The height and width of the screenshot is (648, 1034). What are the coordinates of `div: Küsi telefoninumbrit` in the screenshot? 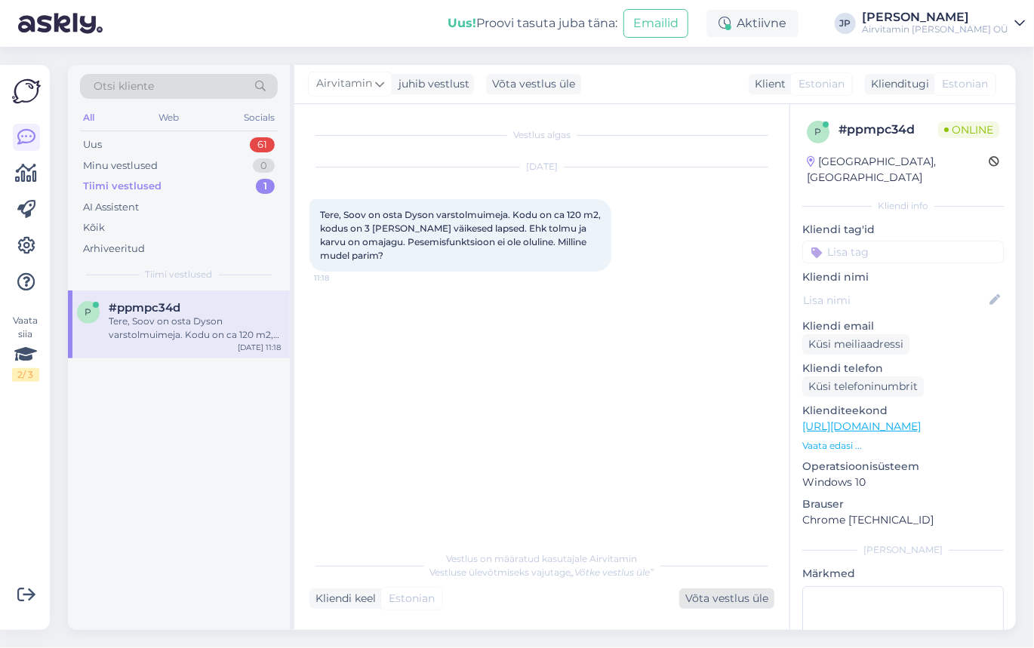 It's located at (862, 386).